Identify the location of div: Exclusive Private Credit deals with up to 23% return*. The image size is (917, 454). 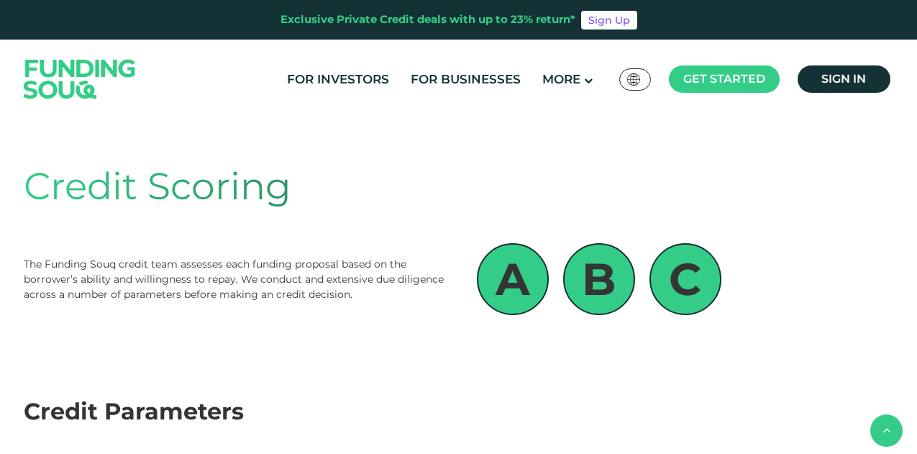
(428, 19).